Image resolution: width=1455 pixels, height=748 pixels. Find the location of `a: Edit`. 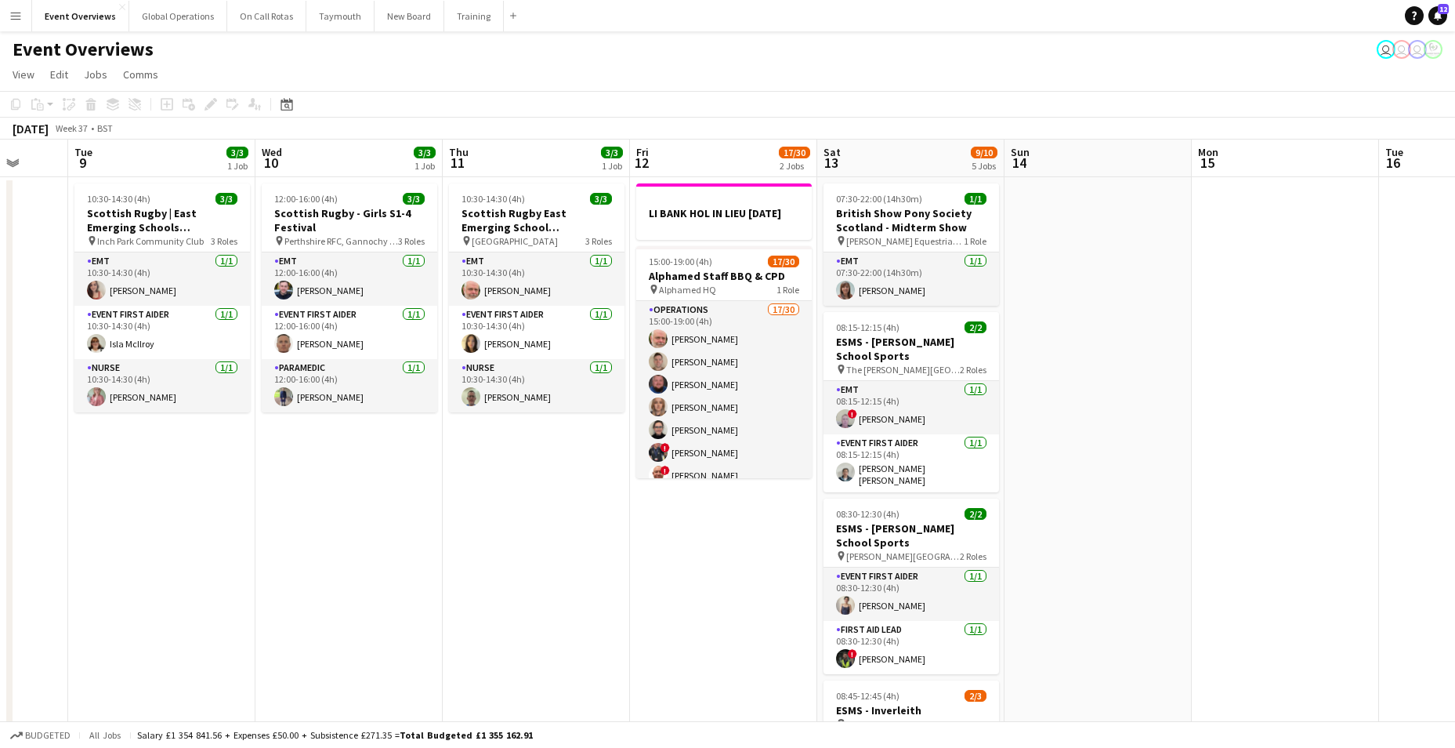

a: Edit is located at coordinates (59, 74).